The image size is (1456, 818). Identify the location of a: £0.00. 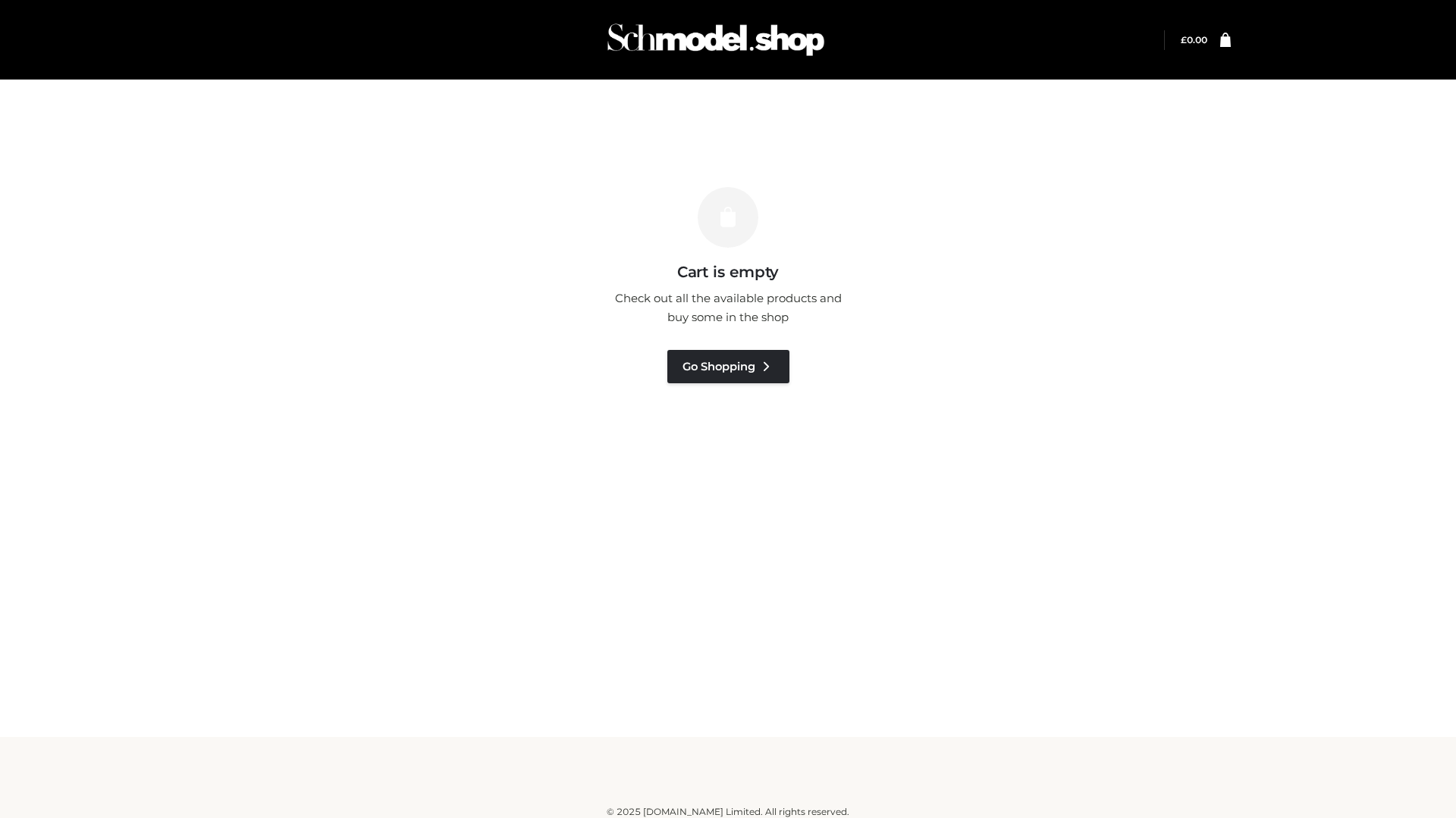
(1194, 39).